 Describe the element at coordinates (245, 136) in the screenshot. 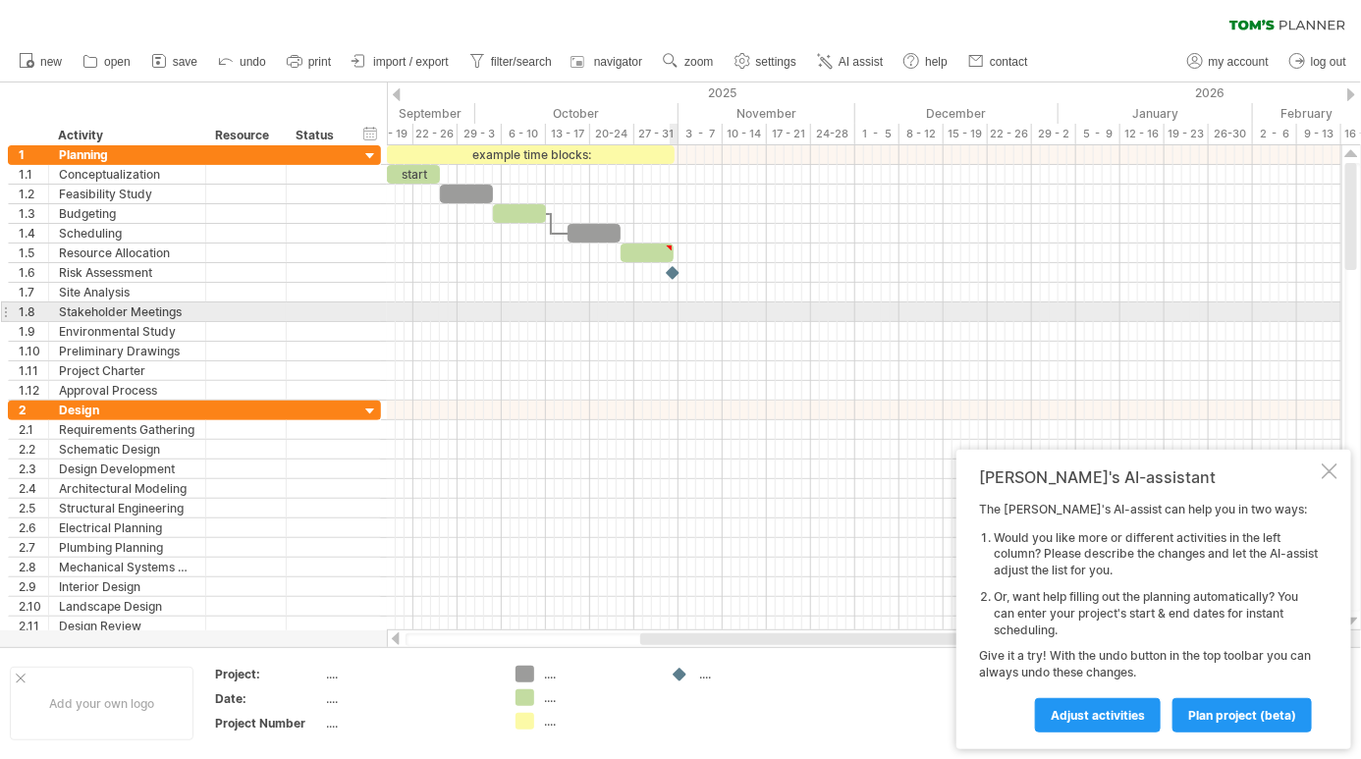

I see `div: Resource` at that location.